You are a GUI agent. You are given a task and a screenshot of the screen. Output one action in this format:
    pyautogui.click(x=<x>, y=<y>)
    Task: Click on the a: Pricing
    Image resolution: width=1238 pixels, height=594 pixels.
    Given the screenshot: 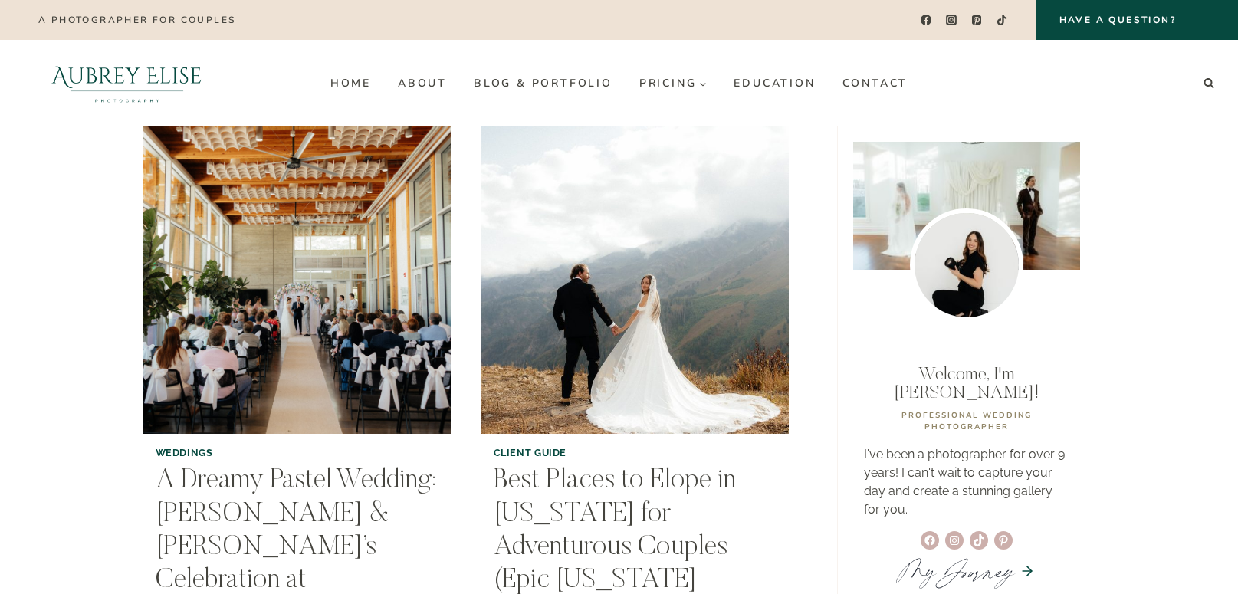 What is the action you would take?
    pyautogui.click(x=673, y=84)
    